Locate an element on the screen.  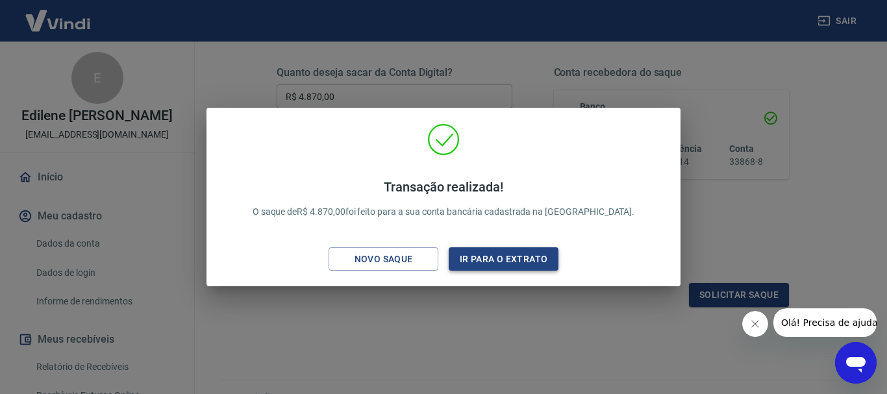
button: Ir para o extrato is located at coordinates (503, 259).